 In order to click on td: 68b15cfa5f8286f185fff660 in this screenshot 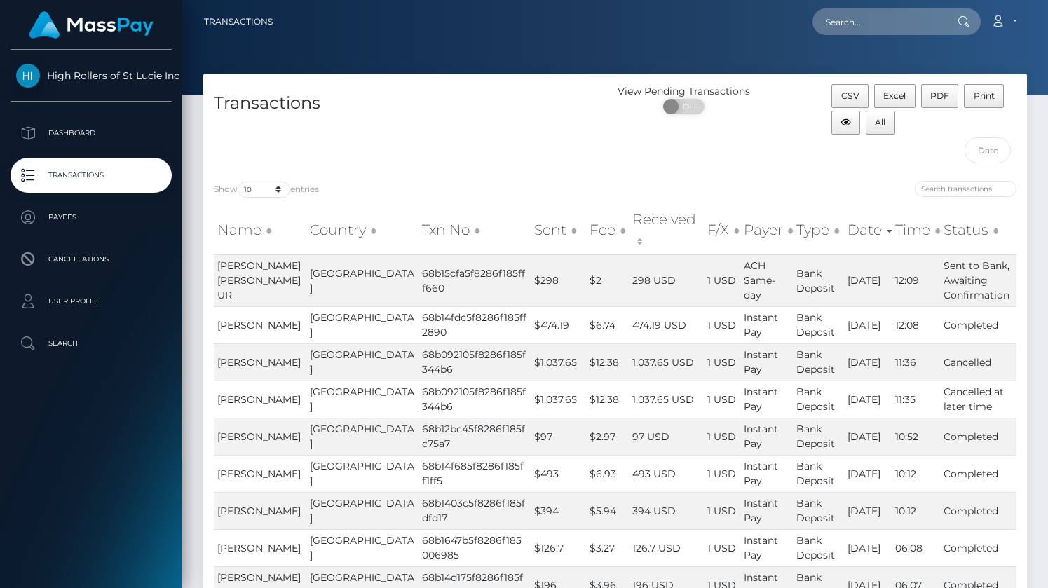, I will do `click(474, 280)`.